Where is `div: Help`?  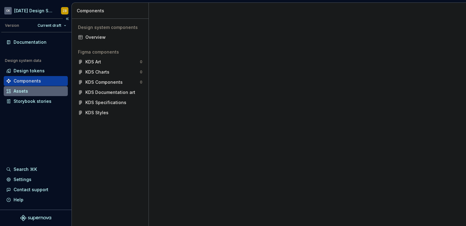 div: Help is located at coordinates (19, 200).